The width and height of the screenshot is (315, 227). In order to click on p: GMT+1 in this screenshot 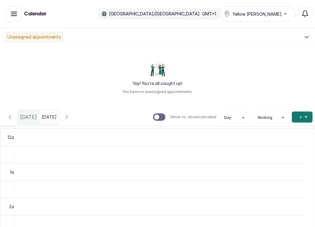, I will do `click(209, 14)`.